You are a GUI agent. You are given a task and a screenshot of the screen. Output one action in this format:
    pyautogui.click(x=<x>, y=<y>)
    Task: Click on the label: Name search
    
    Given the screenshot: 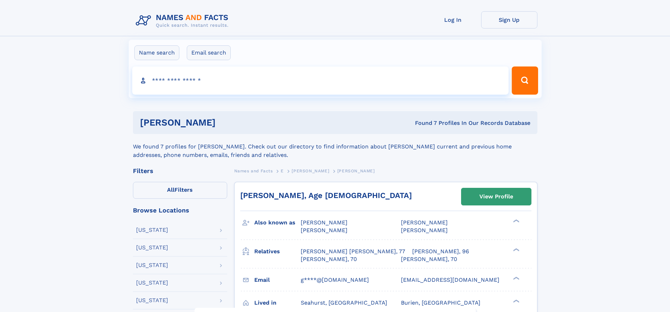 What is the action you would take?
    pyautogui.click(x=157, y=53)
    